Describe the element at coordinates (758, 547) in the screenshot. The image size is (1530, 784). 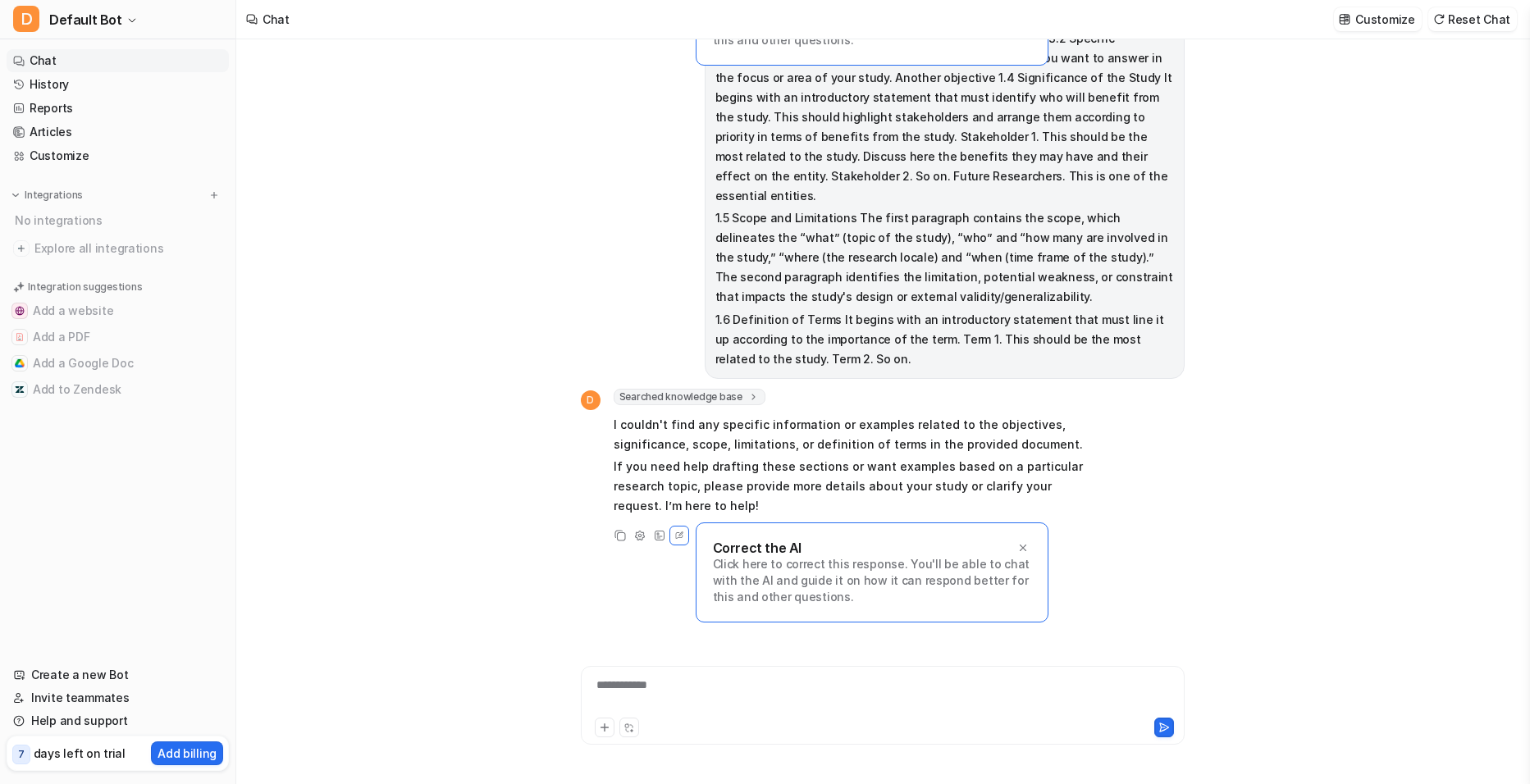
I see `p: Correct the AI` at that location.